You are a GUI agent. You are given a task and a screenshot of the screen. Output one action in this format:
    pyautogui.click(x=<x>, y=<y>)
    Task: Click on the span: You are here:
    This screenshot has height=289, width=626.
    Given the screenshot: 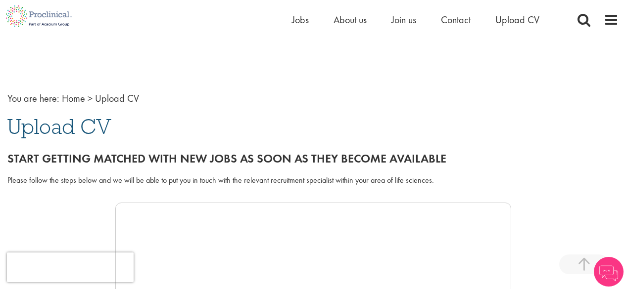 What is the action you would take?
    pyautogui.click(x=33, y=98)
    